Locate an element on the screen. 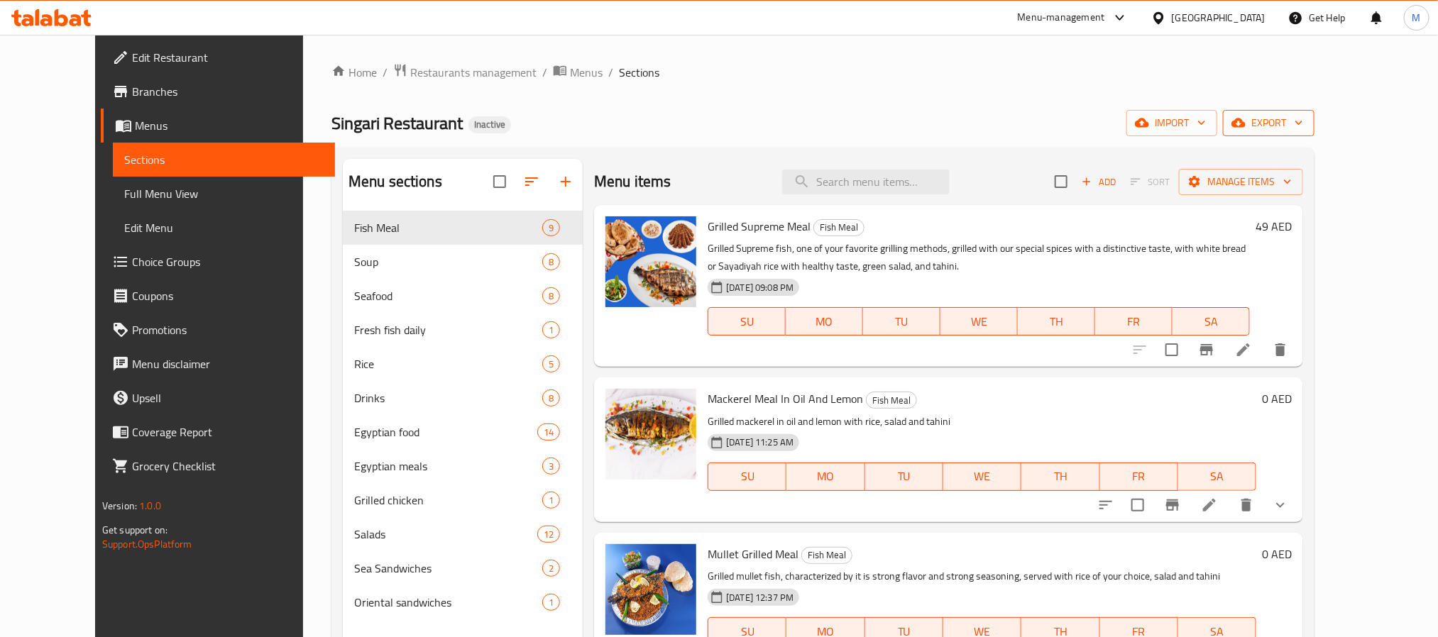 This screenshot has height=637, width=1438. div: Salads is located at coordinates (446, 534).